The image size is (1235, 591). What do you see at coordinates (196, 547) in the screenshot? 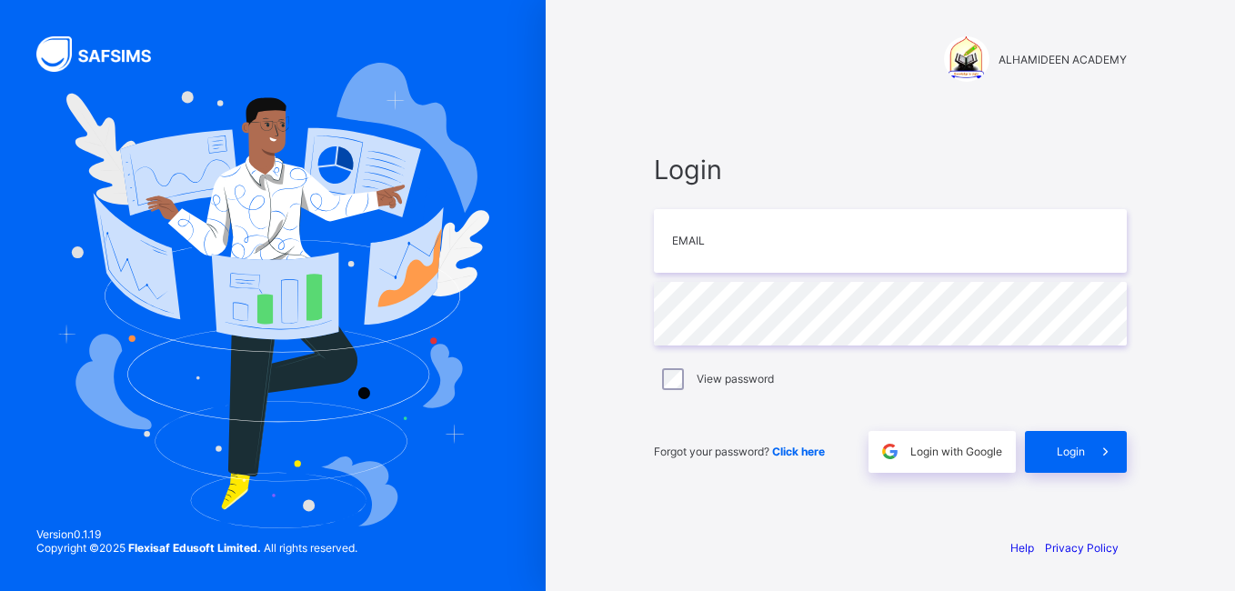
I see `span: Copyright © 2025 All rights reserved.` at bounding box center [196, 547].